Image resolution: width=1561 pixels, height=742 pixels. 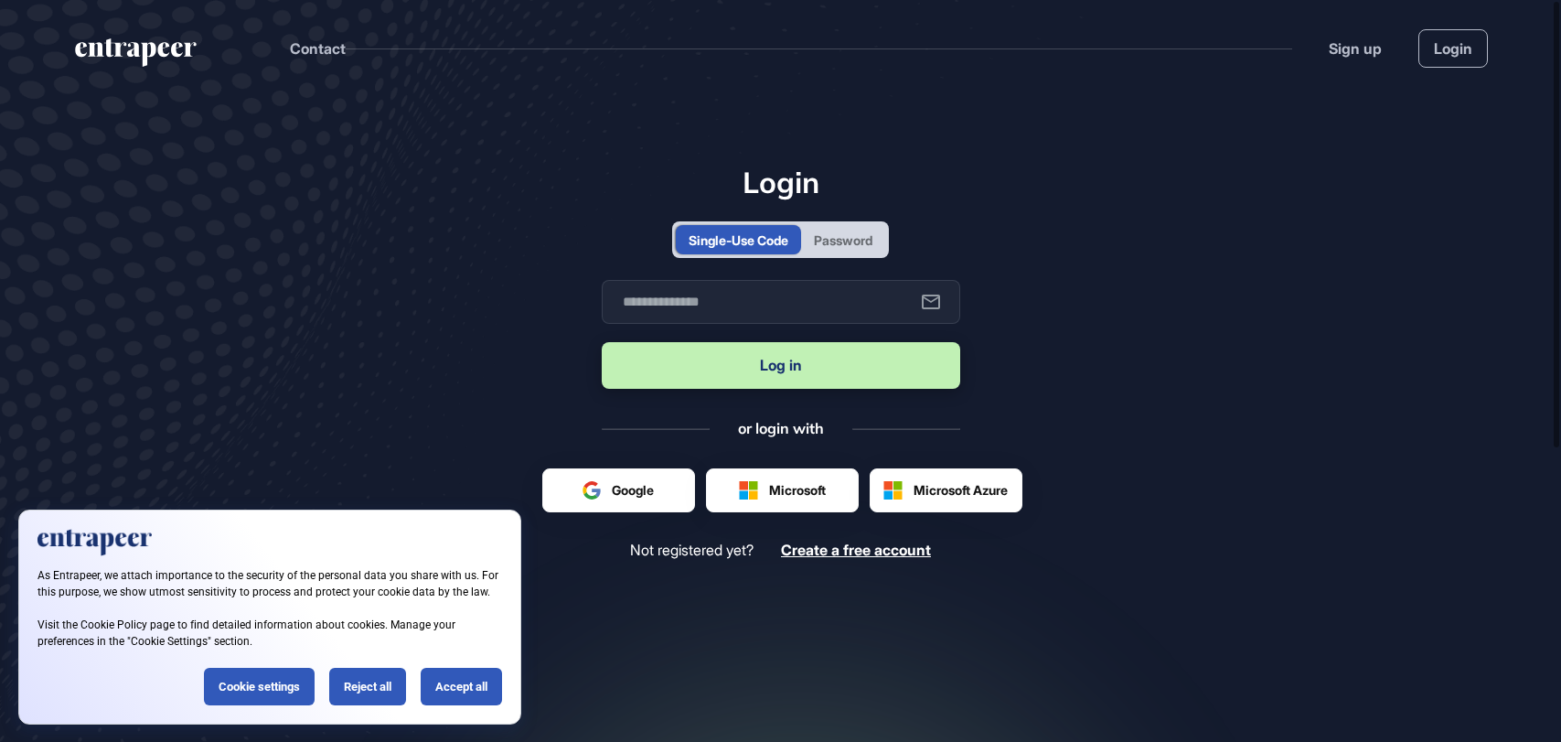 I want to click on a: Sign up, so click(x=1355, y=48).